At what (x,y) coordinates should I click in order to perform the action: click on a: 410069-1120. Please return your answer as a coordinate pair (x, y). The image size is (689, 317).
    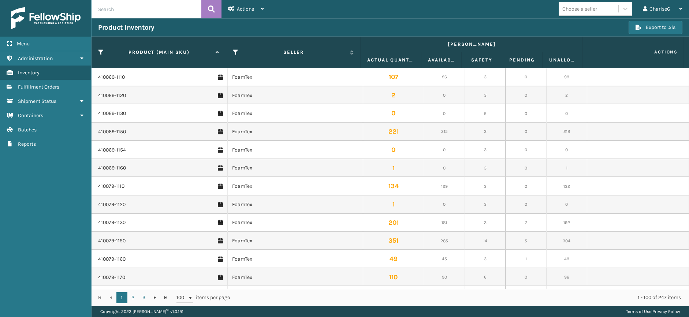
    Looking at the image, I should click on (112, 96).